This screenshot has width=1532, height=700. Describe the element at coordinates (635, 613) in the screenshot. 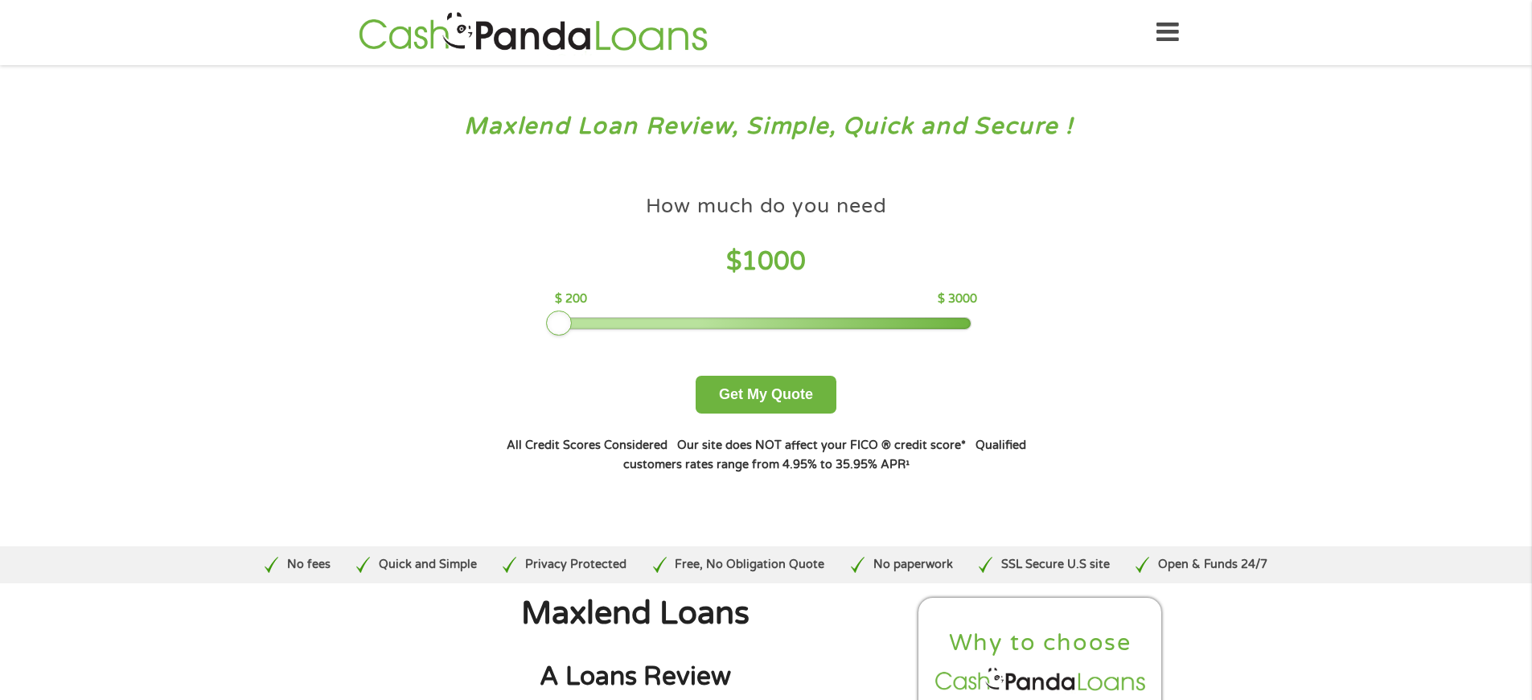

I see `span: Maxlend Loans` at that location.